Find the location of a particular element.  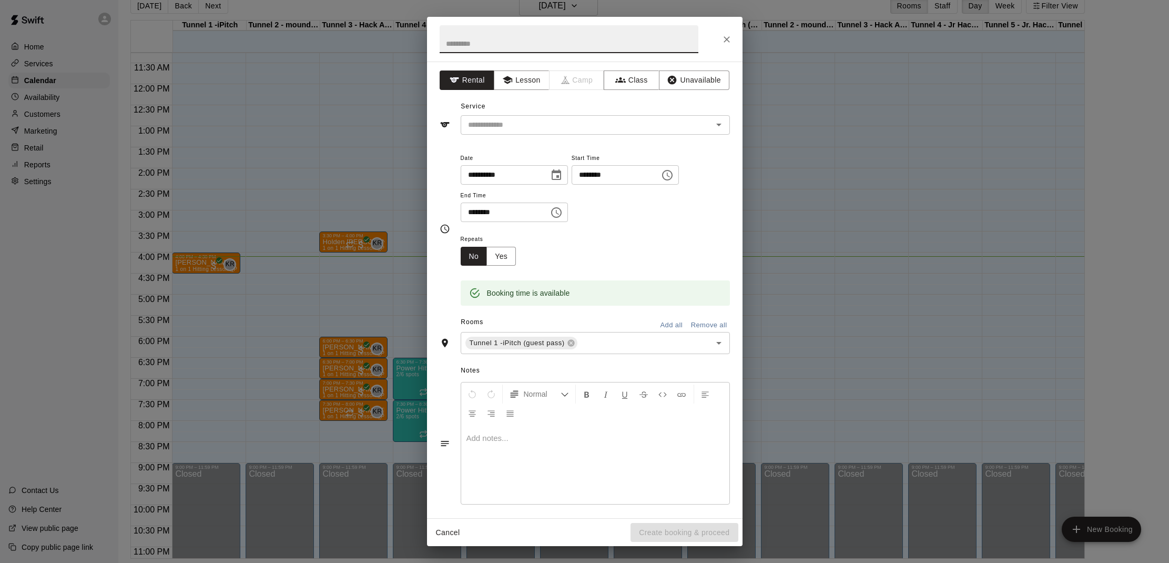

button: No is located at coordinates (474, 256).